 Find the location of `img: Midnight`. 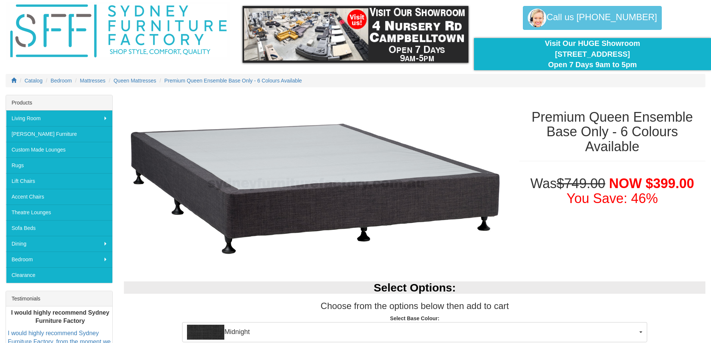

img: Midnight is located at coordinates (206, 332).